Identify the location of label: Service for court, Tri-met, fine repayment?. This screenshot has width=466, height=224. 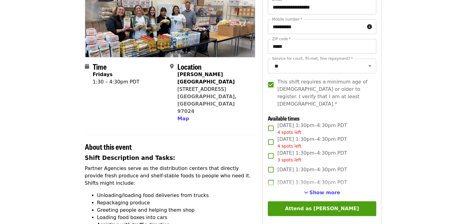
(312, 59).